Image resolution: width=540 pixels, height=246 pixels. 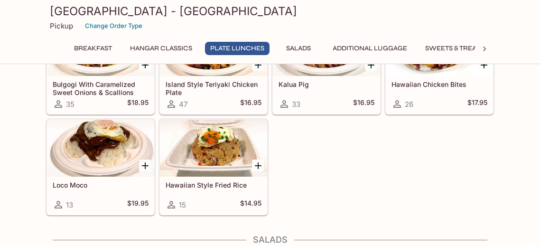 I want to click on div: Bulgogi With Caramelized Sweet Onions & Scallions, so click(x=101, y=47).